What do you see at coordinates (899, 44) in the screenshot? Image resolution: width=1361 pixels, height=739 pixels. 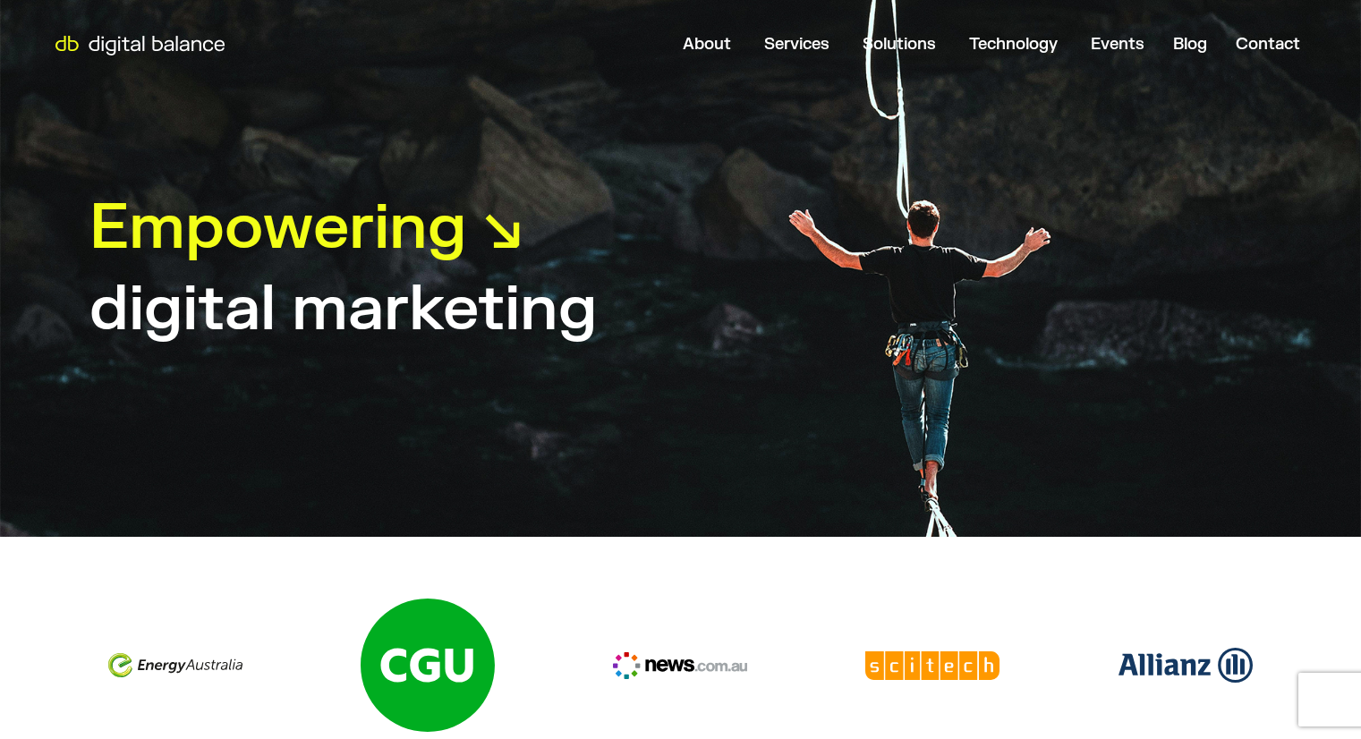 I see `a: Solutions` at bounding box center [899, 44].